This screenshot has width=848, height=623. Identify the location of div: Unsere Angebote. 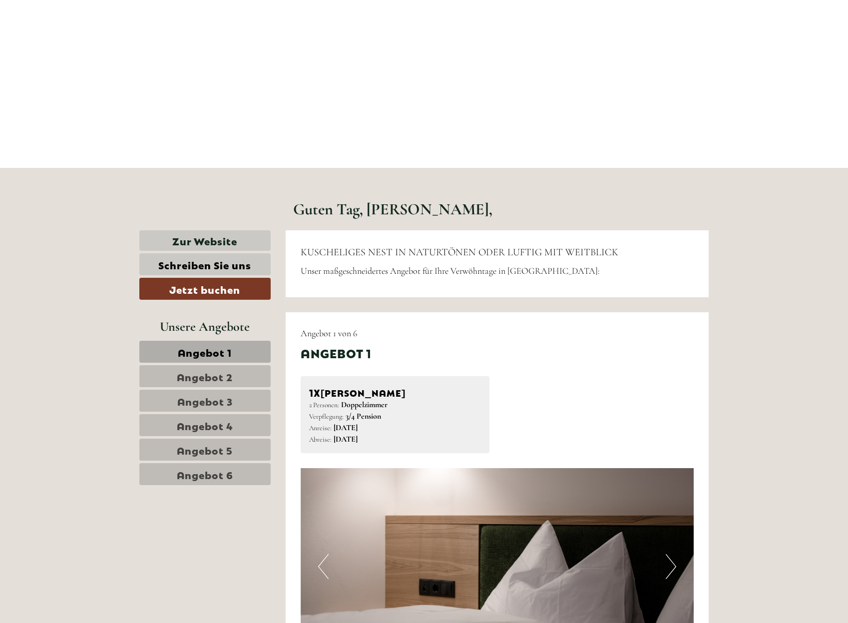
(205, 326).